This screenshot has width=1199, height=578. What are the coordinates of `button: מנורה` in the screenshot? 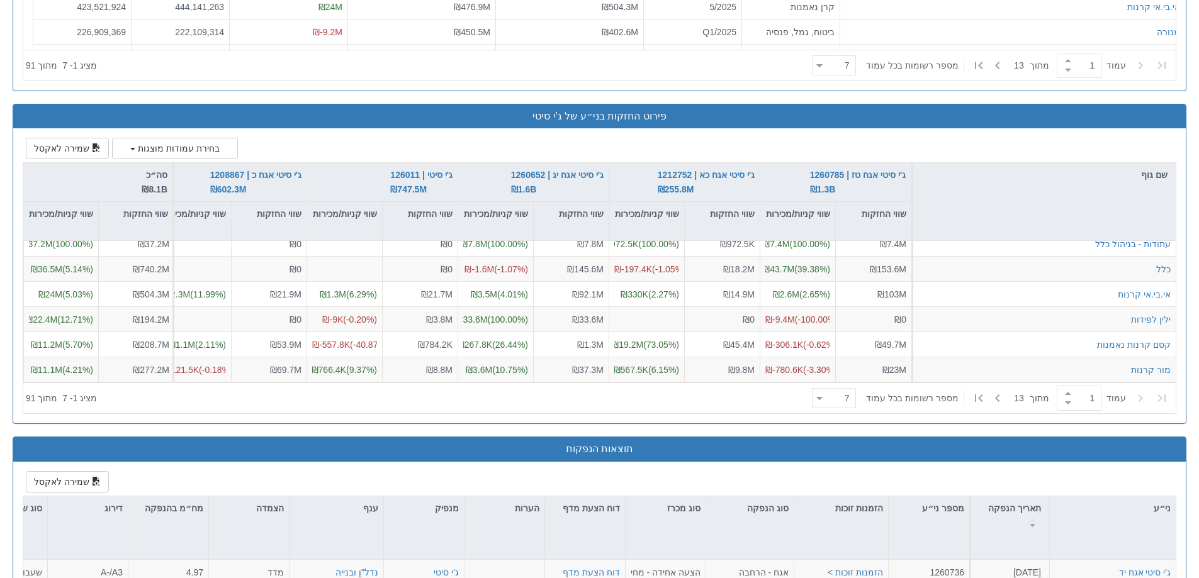 It's located at (1168, 31).